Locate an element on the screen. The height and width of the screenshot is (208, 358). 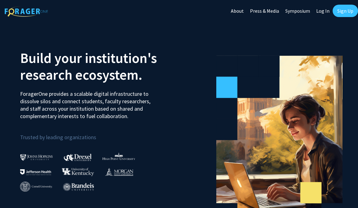
img: Brandeis University is located at coordinates (79, 186).